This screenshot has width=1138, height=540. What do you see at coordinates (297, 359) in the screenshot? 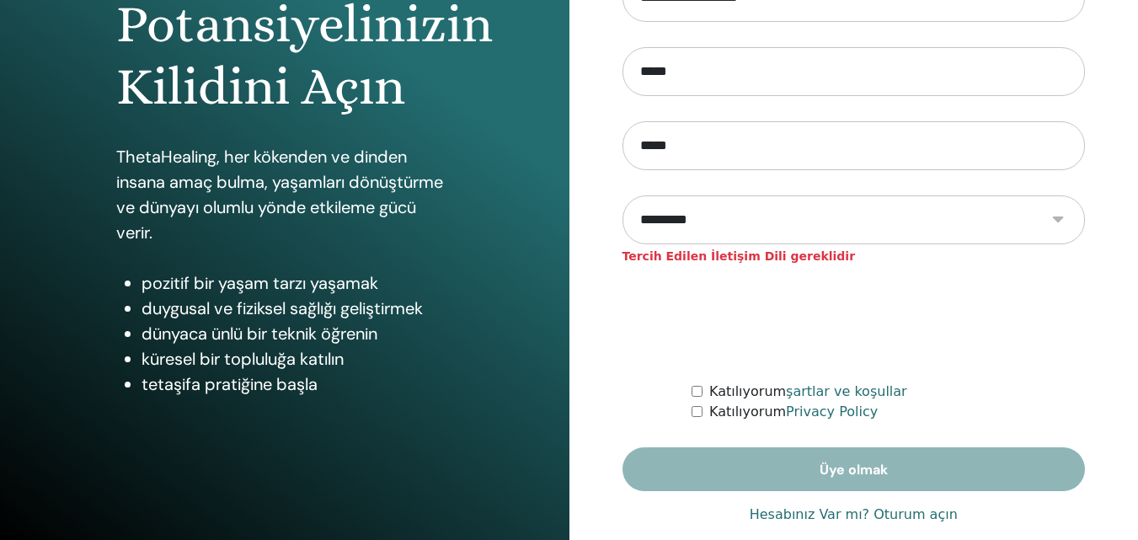
I see `li: küresel bir topluluğa katılın` at bounding box center [297, 359].